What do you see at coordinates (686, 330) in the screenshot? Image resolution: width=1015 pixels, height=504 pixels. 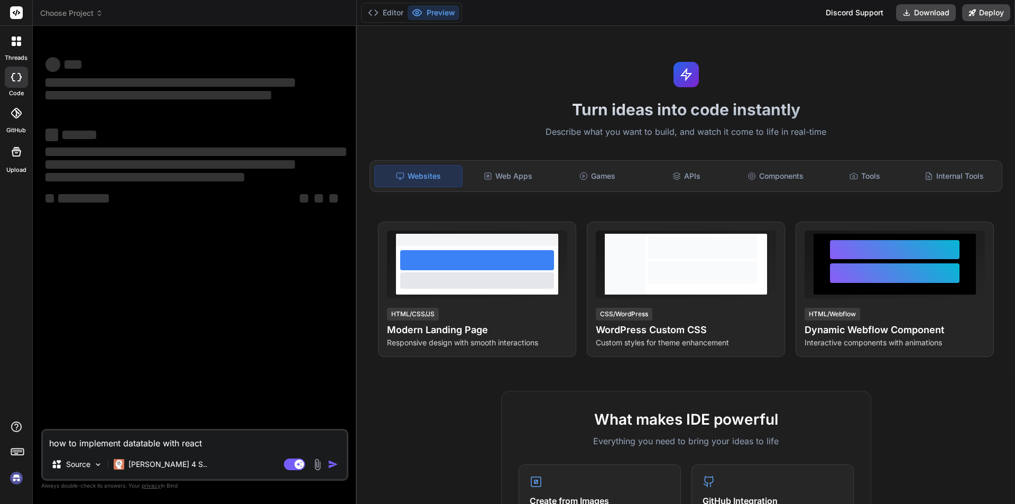 I see `h4: WordPress Custom CSS` at bounding box center [686, 330].